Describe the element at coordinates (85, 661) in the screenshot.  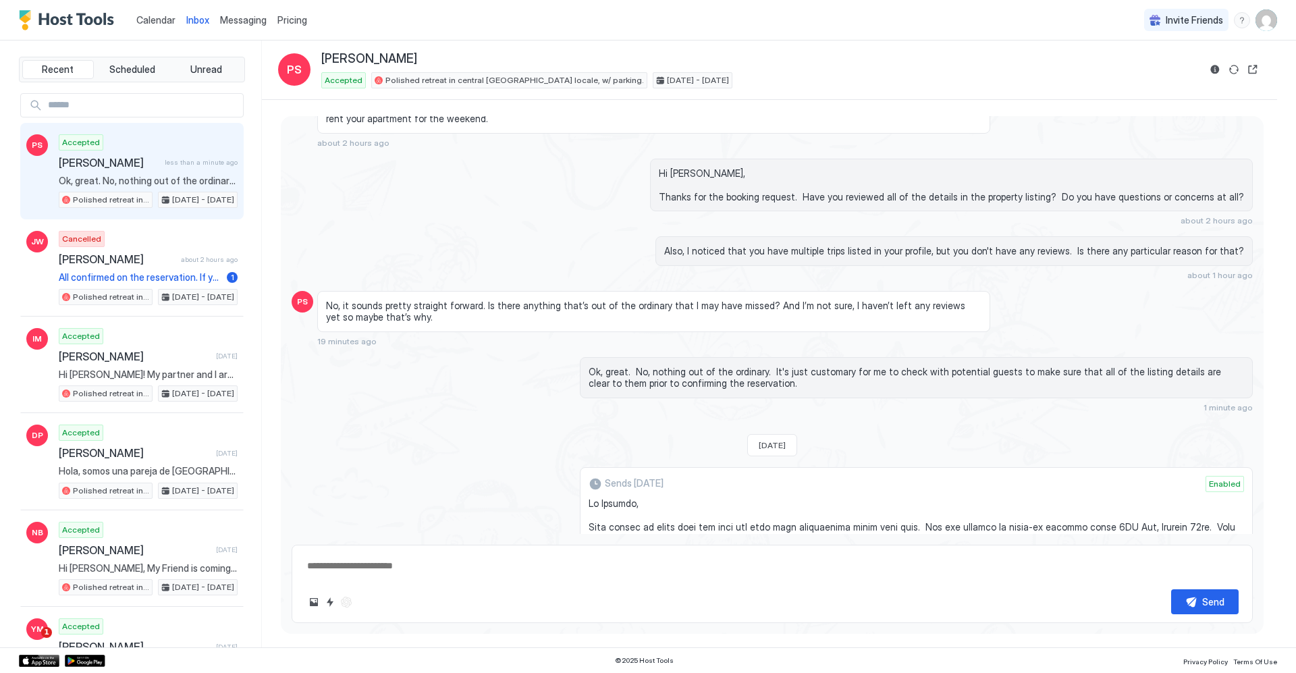
I see `a: Google Play Store` at that location.